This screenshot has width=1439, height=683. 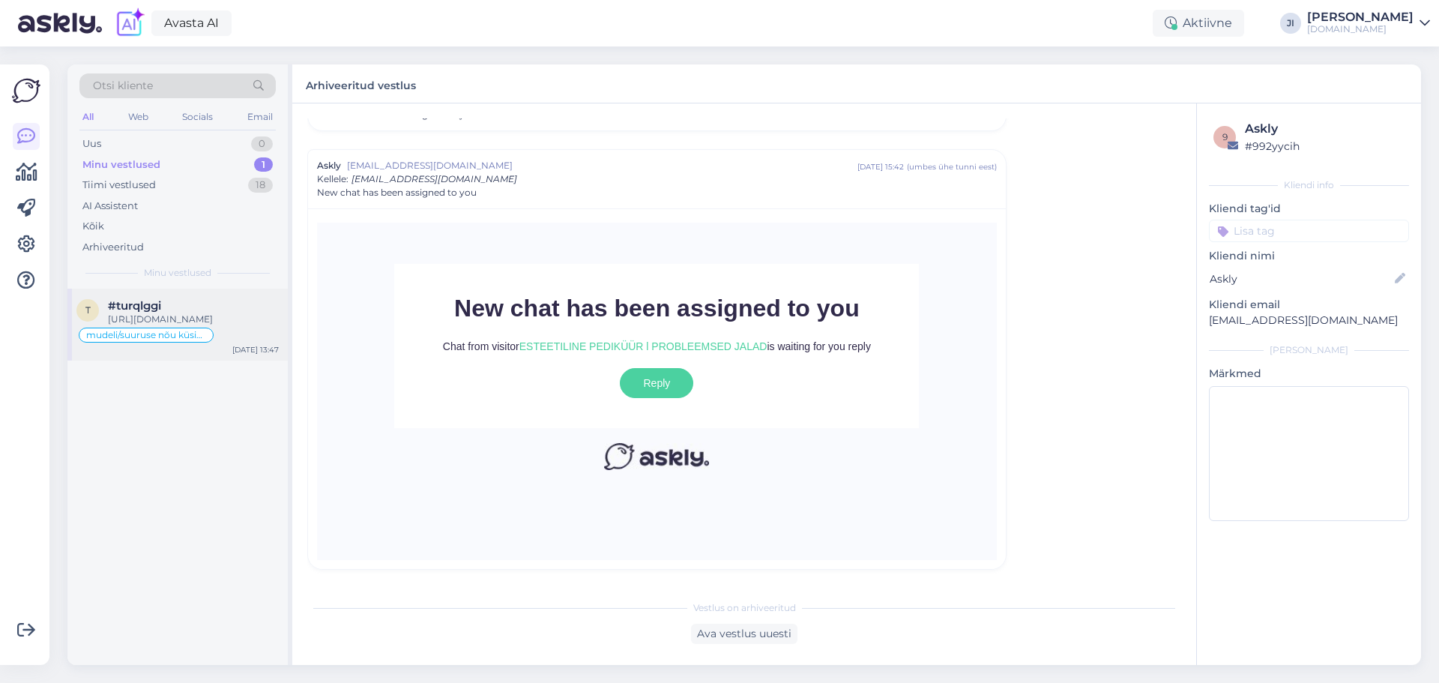 What do you see at coordinates (1199, 23) in the screenshot?
I see `div: Aktiivne` at bounding box center [1199, 23].